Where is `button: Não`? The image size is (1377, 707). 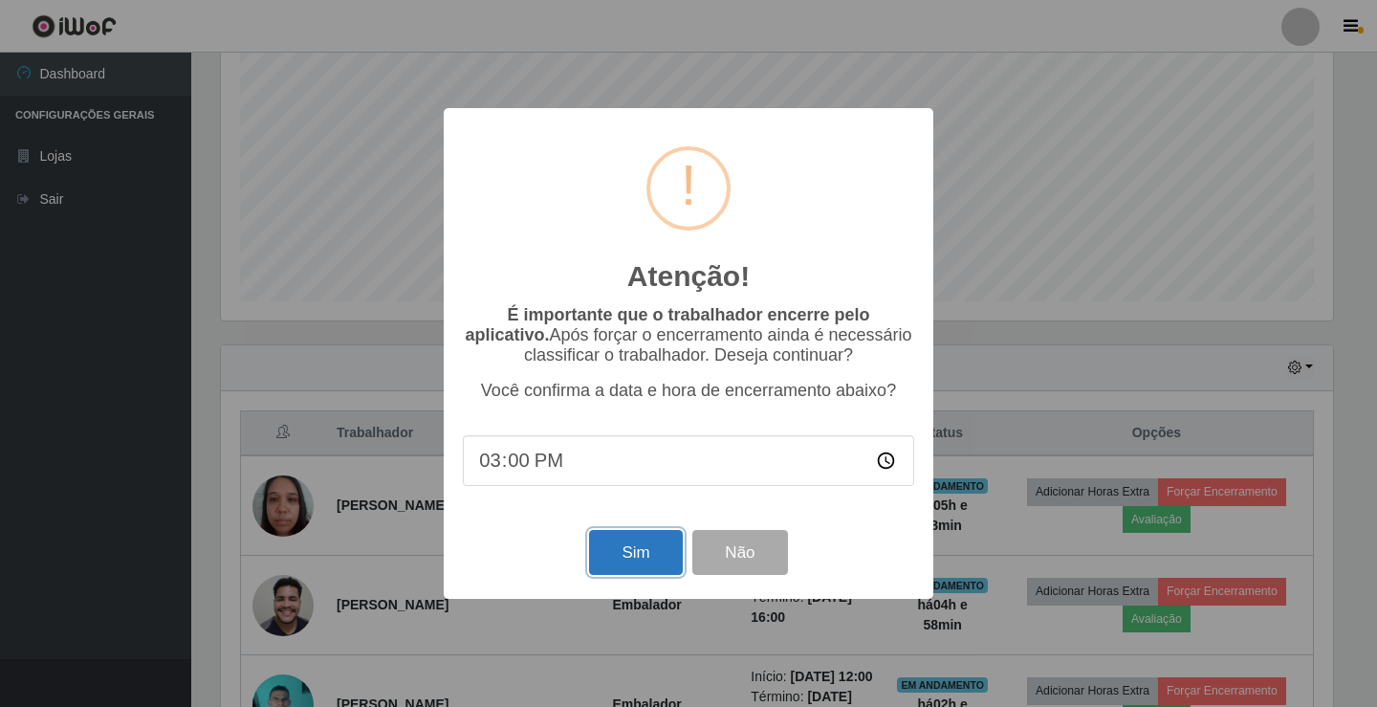
button: Não is located at coordinates (739, 552).